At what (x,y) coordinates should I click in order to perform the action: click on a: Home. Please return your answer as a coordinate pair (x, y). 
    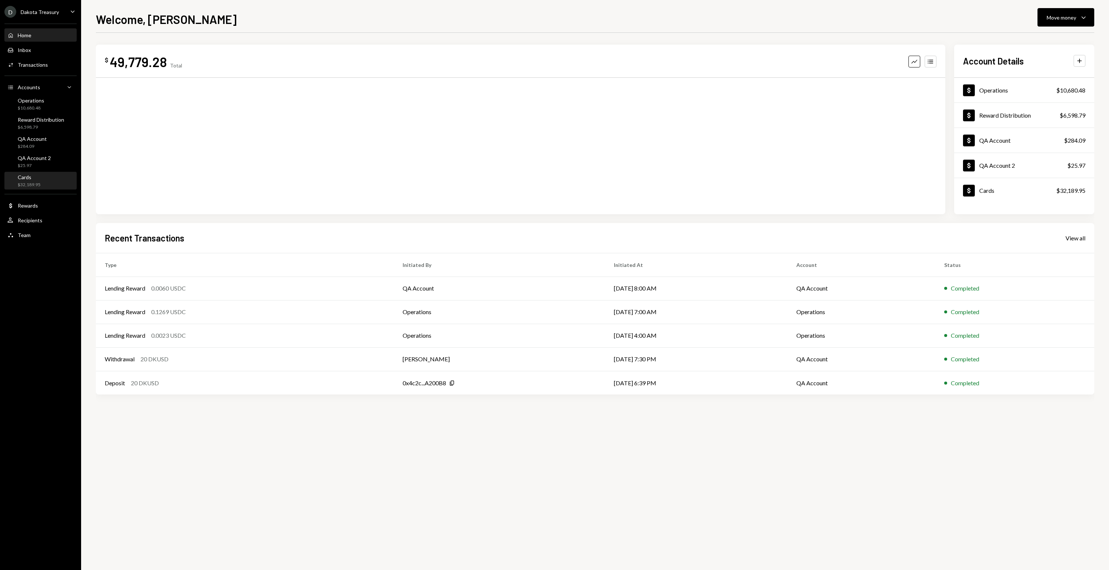
    Looking at the image, I should click on (41, 35).